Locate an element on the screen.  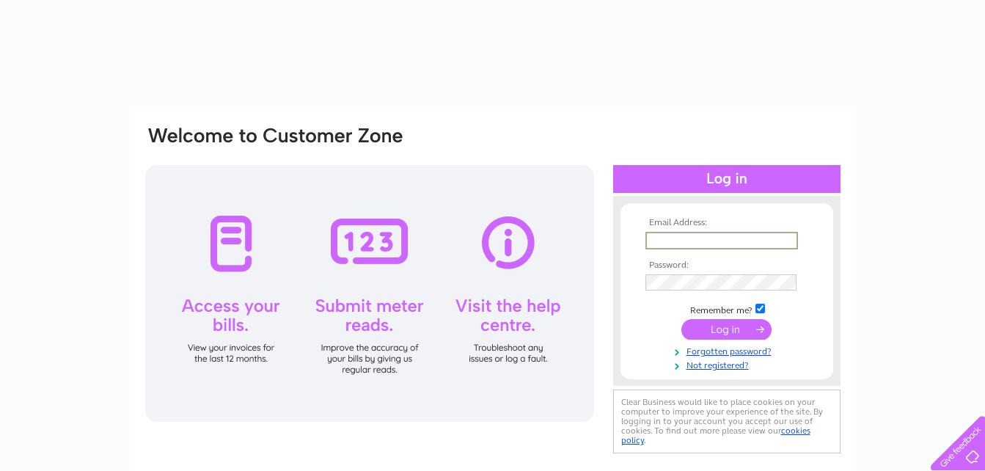
th: Email Address: is located at coordinates (727, 223).